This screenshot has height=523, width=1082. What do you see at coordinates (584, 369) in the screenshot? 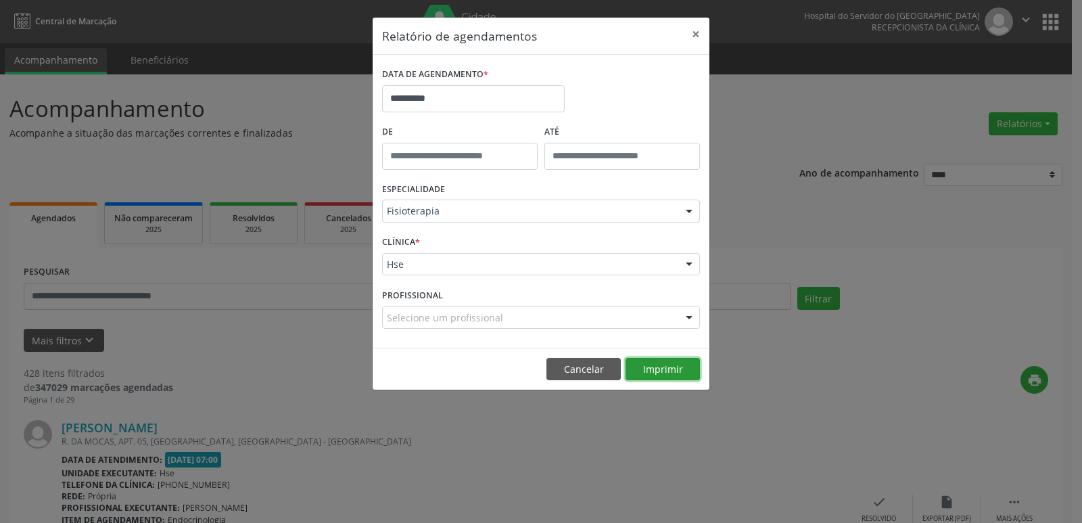
I see `button: Cancelar` at bounding box center [584, 369].